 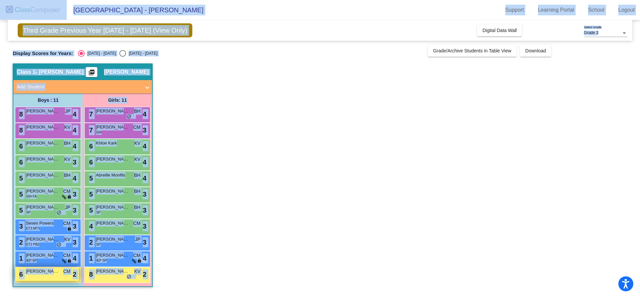 I want to click on span: ET3 MT3, so click(x=33, y=228).